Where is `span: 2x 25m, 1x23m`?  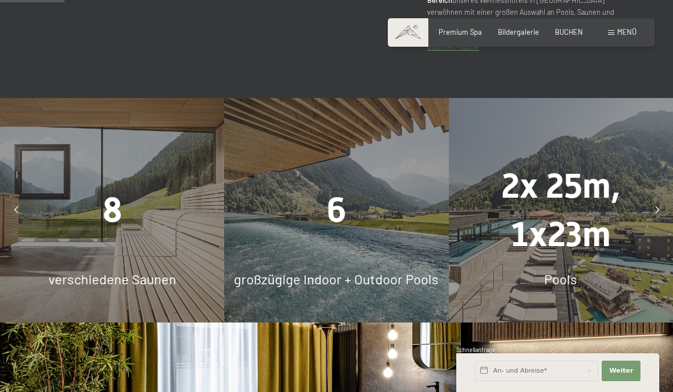 span: 2x 25m, 1x23m is located at coordinates (561, 210).